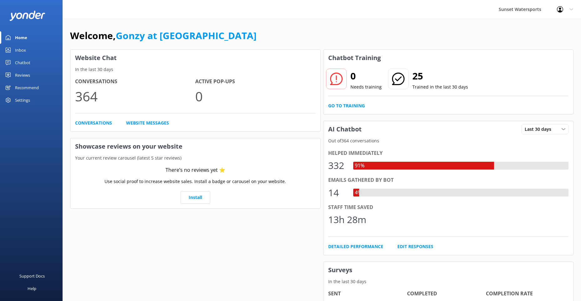 This screenshot has height=301, width=581. What do you see at coordinates (23, 100) in the screenshot?
I see `div: Settings` at bounding box center [23, 100].